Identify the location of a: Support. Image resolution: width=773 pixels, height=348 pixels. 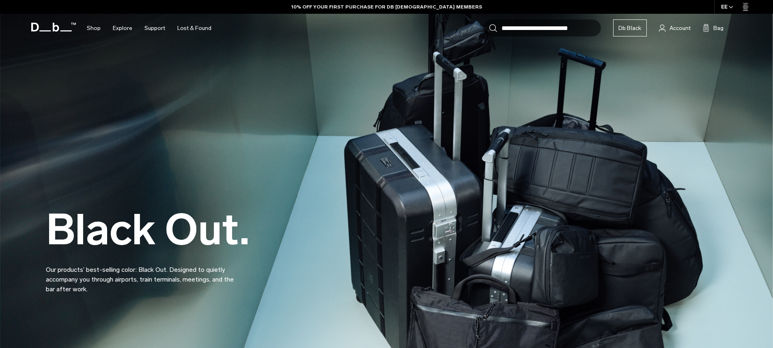
(155, 28).